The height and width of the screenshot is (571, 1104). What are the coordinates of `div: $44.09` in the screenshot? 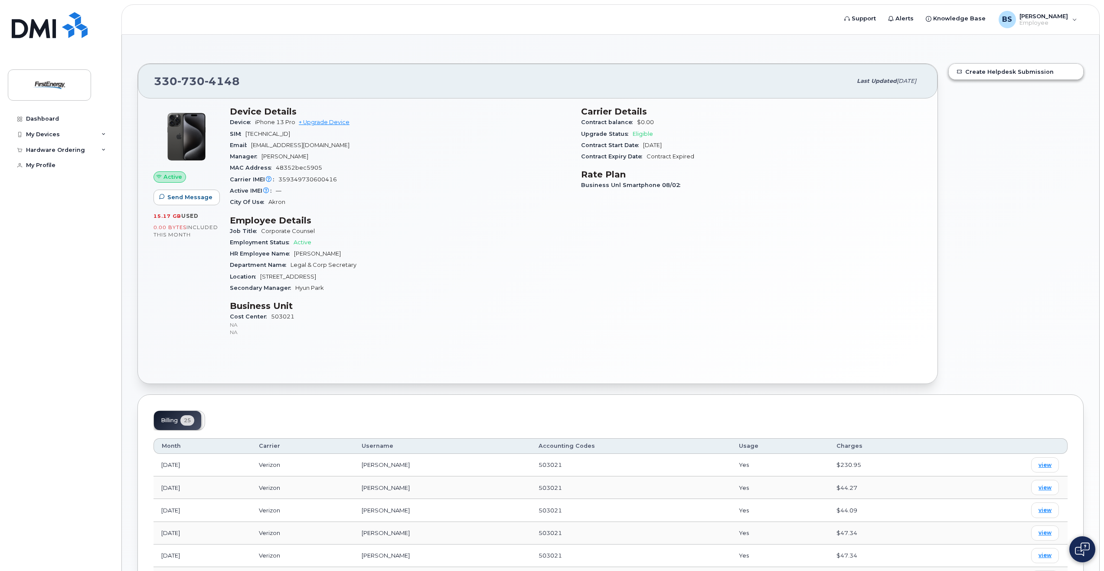 It's located at (886, 510).